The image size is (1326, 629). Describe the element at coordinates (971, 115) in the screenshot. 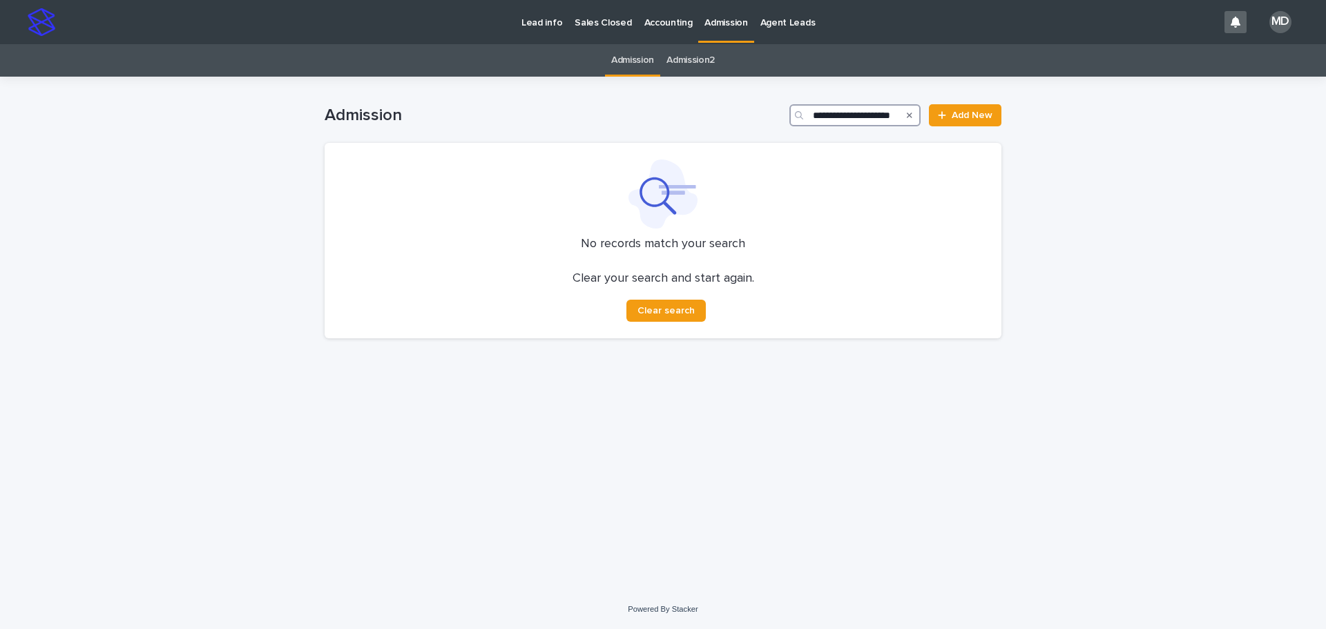

I see `span: Add New` at that location.